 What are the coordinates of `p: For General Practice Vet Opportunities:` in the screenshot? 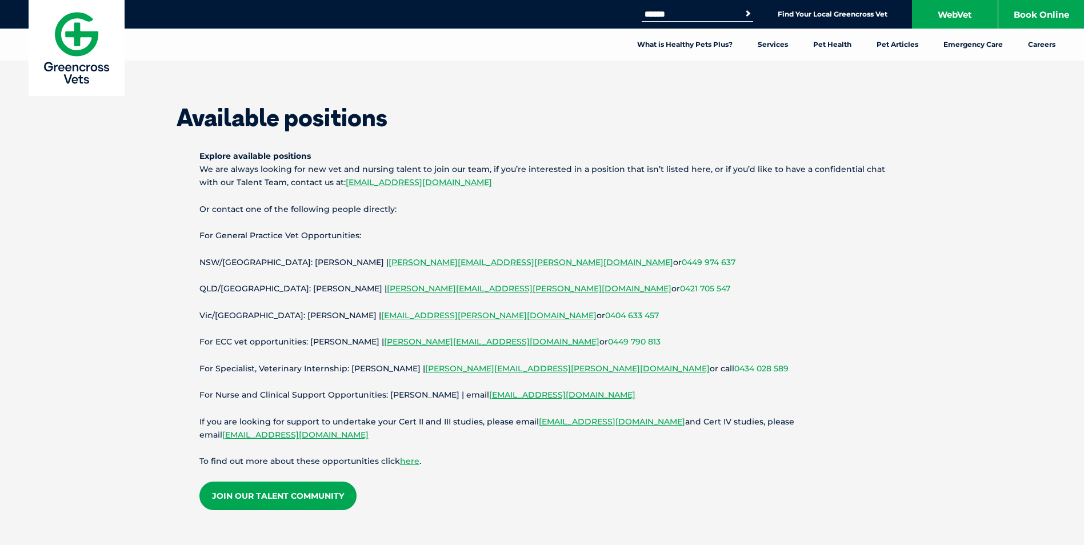 It's located at (542, 236).